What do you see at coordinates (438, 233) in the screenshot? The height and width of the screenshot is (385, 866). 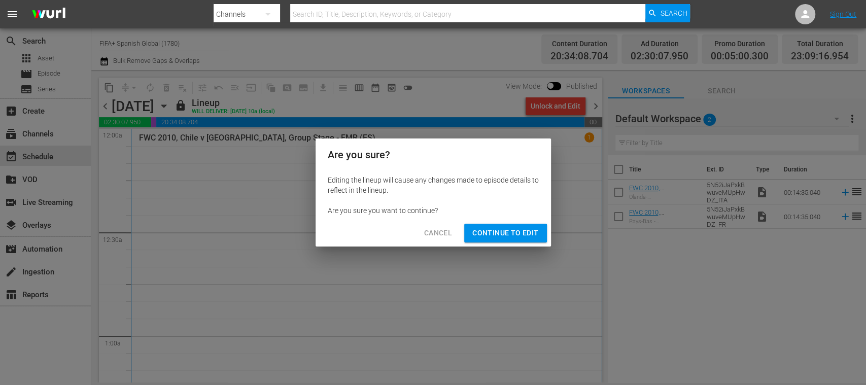 I see `button: Cancel` at bounding box center [438, 233].